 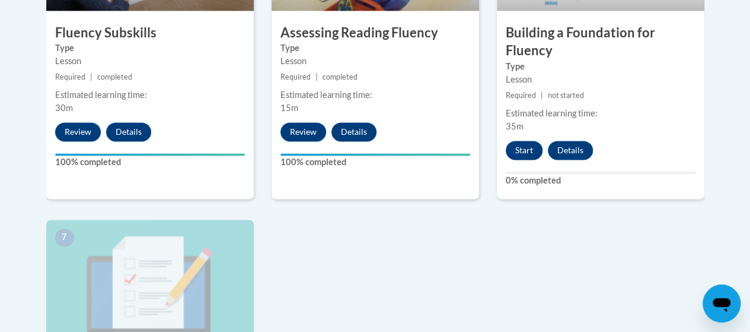 What do you see at coordinates (150, 33) in the screenshot?
I see `h3: Fluency Subskills` at bounding box center [150, 33].